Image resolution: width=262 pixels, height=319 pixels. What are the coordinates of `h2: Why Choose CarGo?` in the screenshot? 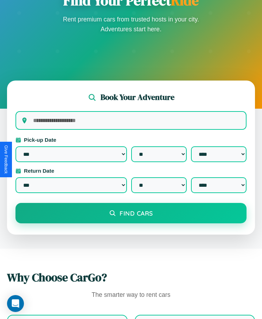 It's located at (131, 277).